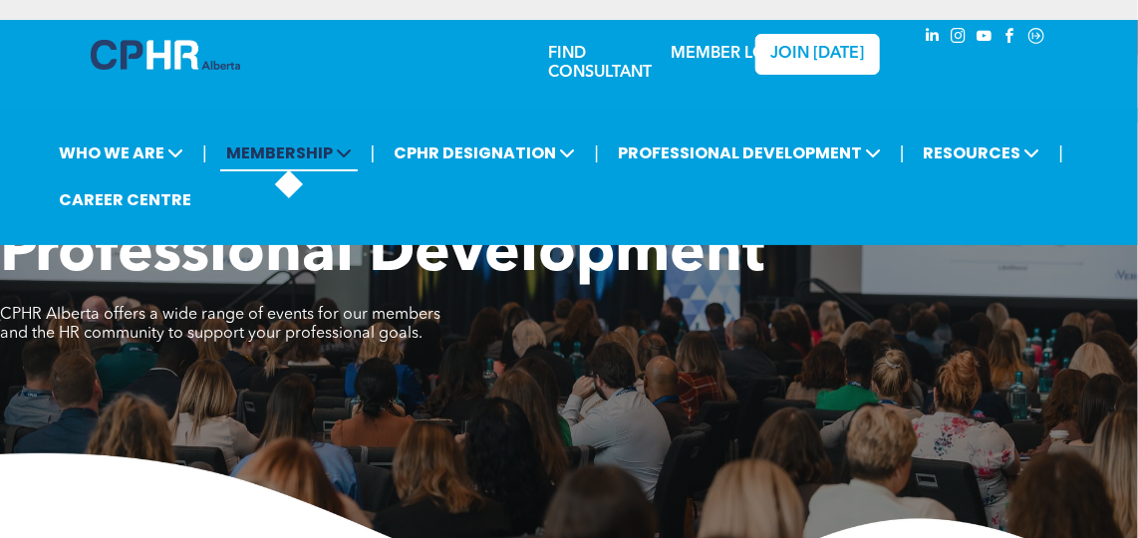 The height and width of the screenshot is (538, 1138). I want to click on a: youtube, so click(985, 38).